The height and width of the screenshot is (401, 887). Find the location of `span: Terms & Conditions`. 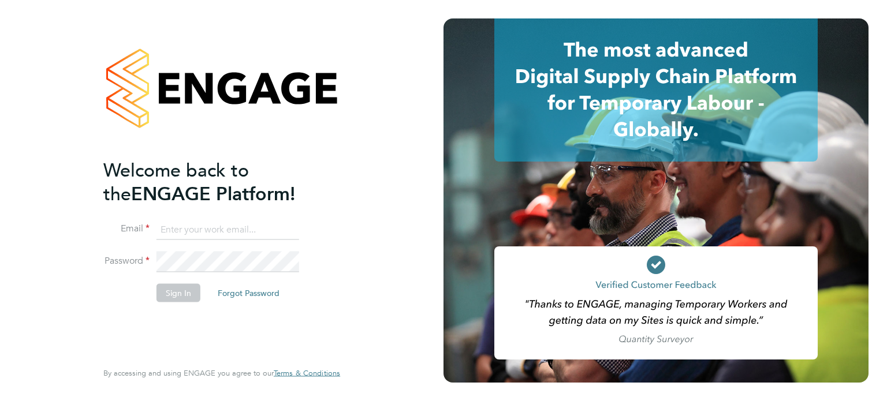

span: Terms & Conditions is located at coordinates (307, 373).